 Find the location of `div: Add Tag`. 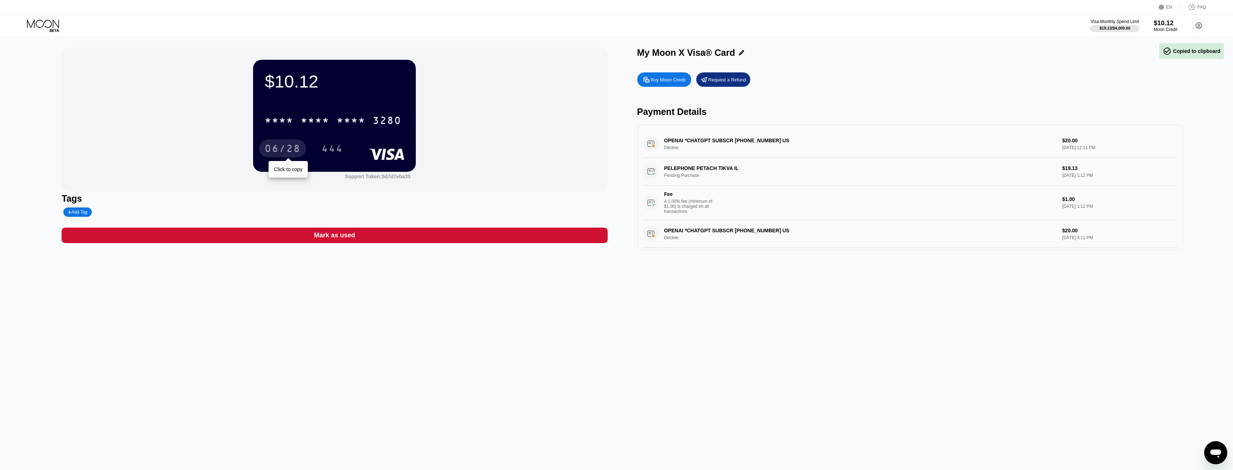

div: Add Tag is located at coordinates (77, 212).